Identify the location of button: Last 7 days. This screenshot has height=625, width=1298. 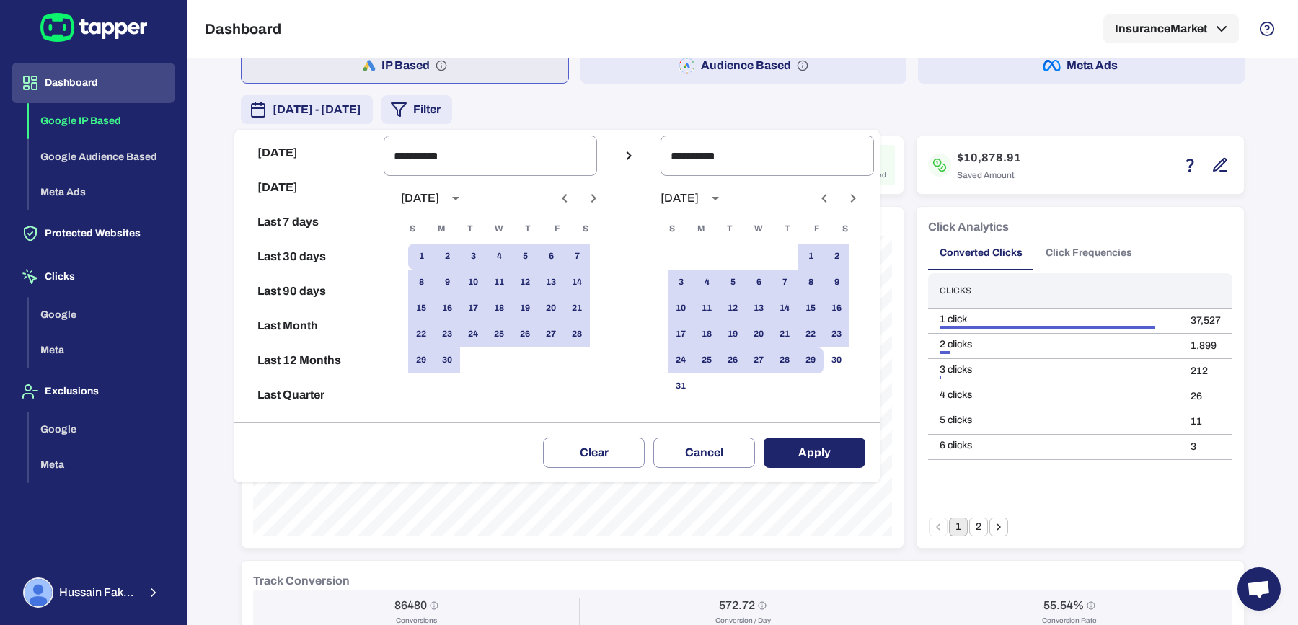
(309, 222).